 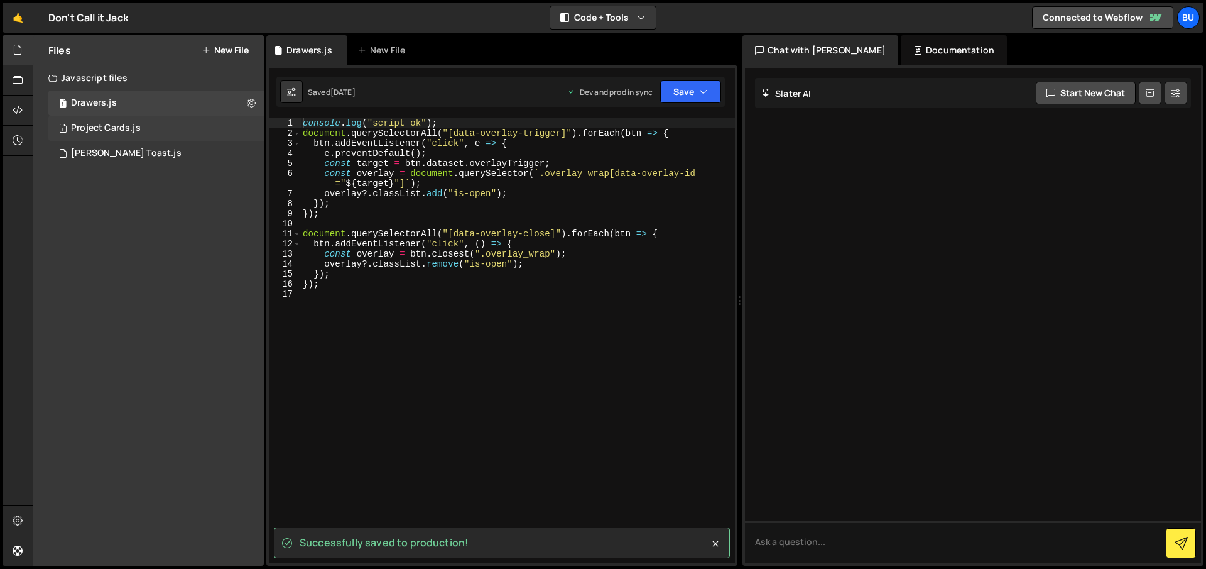 What do you see at coordinates (285, 224) in the screenshot?
I see `div: 10` at bounding box center [285, 224].